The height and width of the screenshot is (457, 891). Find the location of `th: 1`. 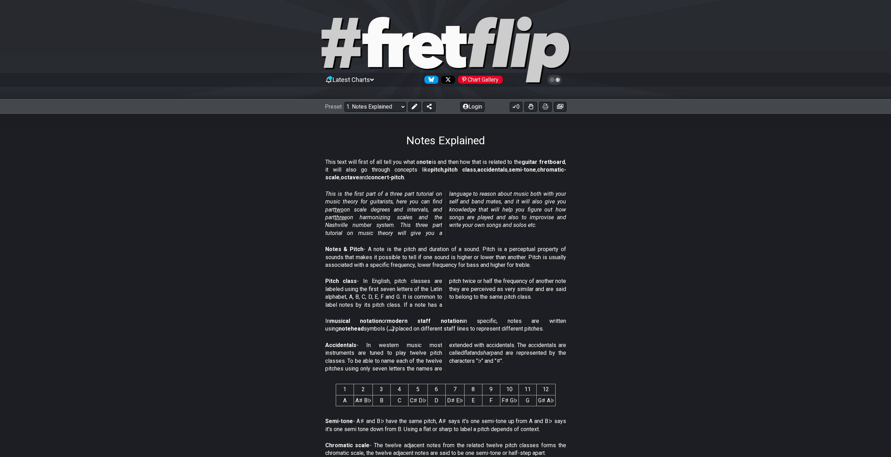

th: 1 is located at coordinates (344, 389).